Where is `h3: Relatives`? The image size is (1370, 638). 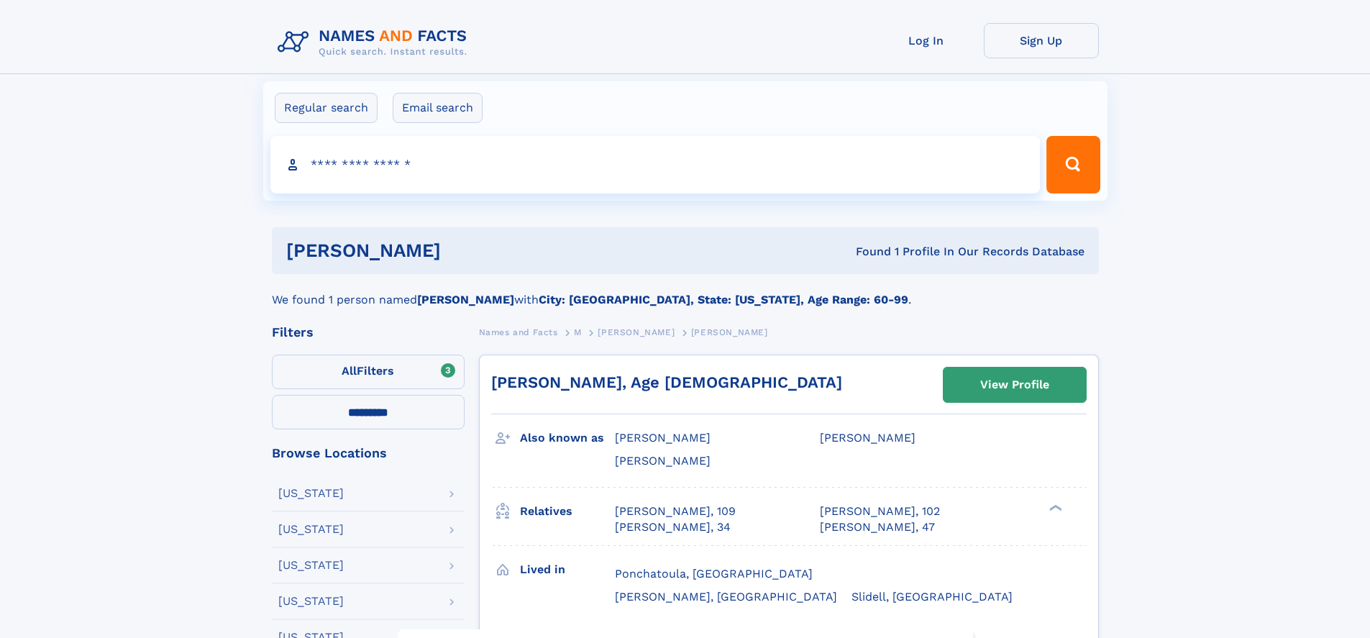
h3: Relatives is located at coordinates (567, 511).